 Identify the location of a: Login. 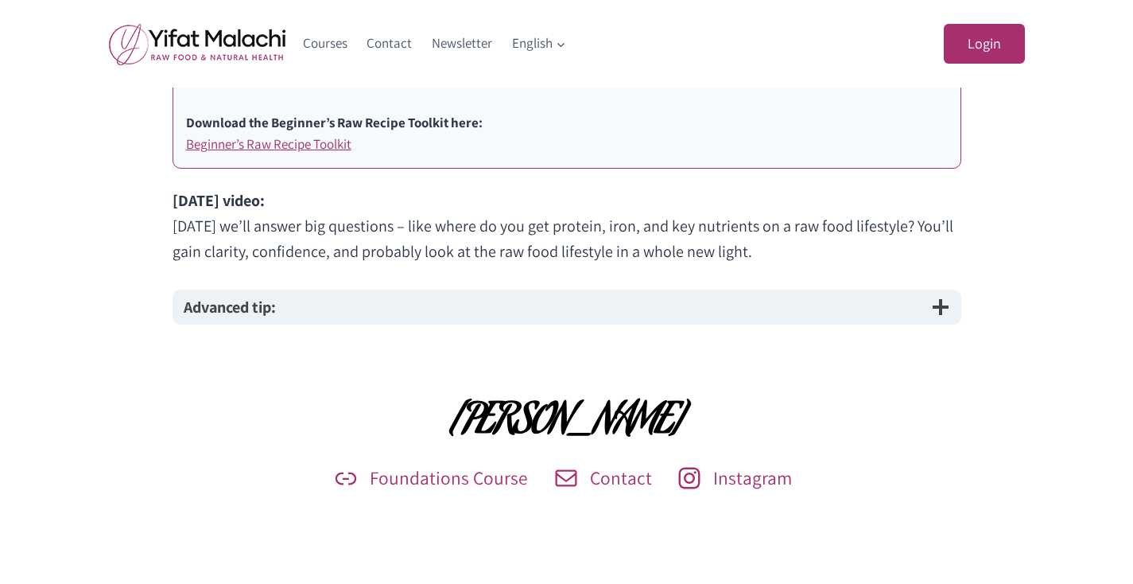
(985, 44).